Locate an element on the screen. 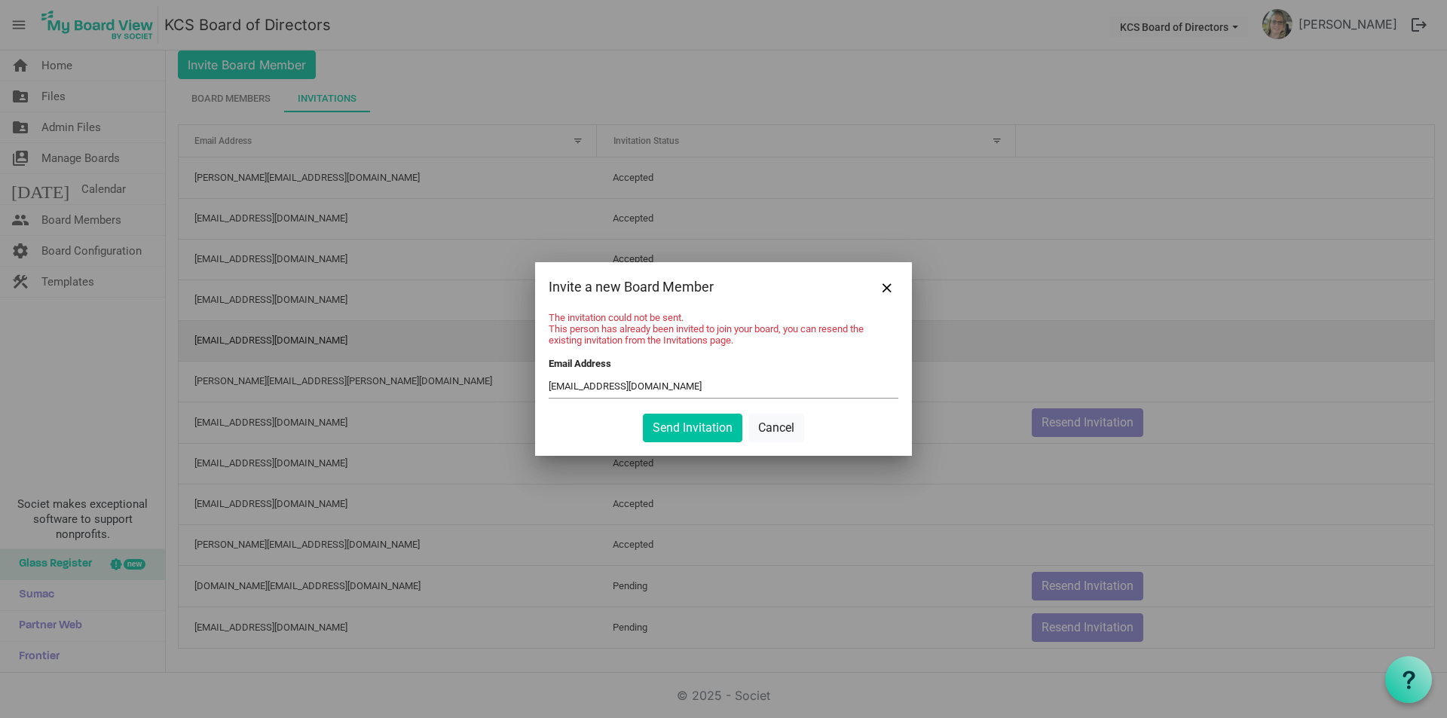 Image resolution: width=1447 pixels, height=718 pixels. button: Close is located at coordinates (887, 287).